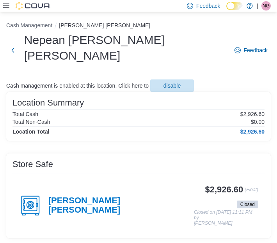 This screenshot has height=243, width=277. I want to click on img: Cova, so click(33, 6).